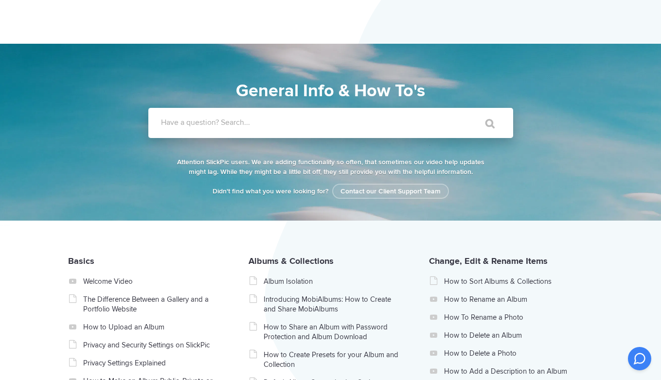 Image resolution: width=661 pixels, height=380 pixels. What do you see at coordinates (488, 261) in the screenshot?
I see `a: Change, Edit & Rename Items` at bounding box center [488, 261].